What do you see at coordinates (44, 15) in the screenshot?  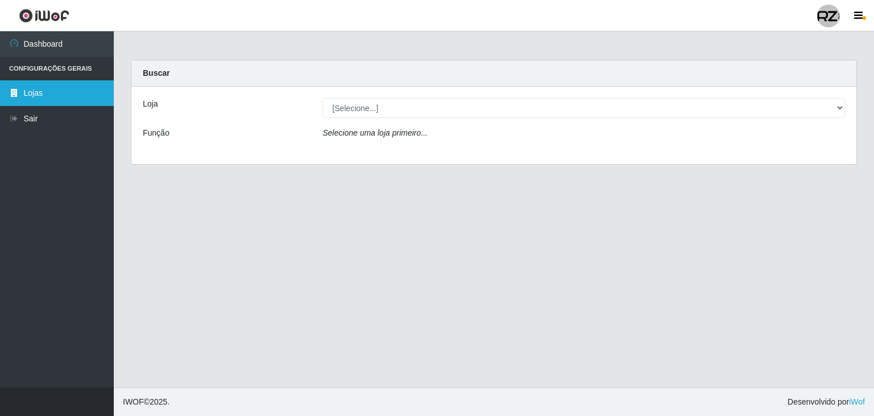 I see `img: CoreUI Logo` at bounding box center [44, 15].